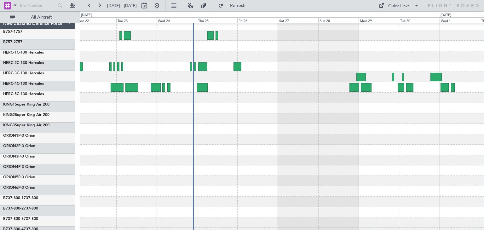  Describe the element at coordinates (11, 167) in the screenshot. I see `span: ORION4` at that location.